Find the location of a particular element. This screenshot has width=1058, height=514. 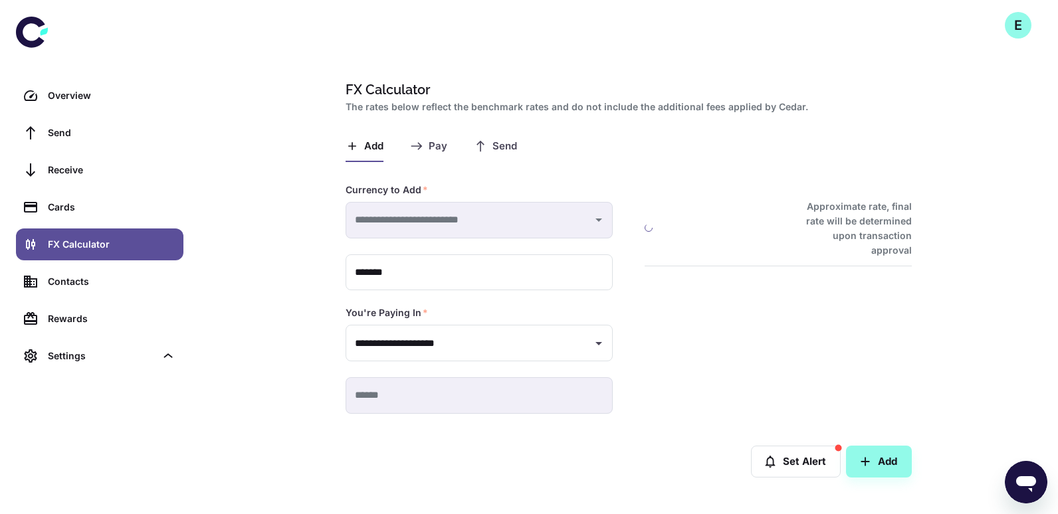

div: Send is located at coordinates (112, 133).